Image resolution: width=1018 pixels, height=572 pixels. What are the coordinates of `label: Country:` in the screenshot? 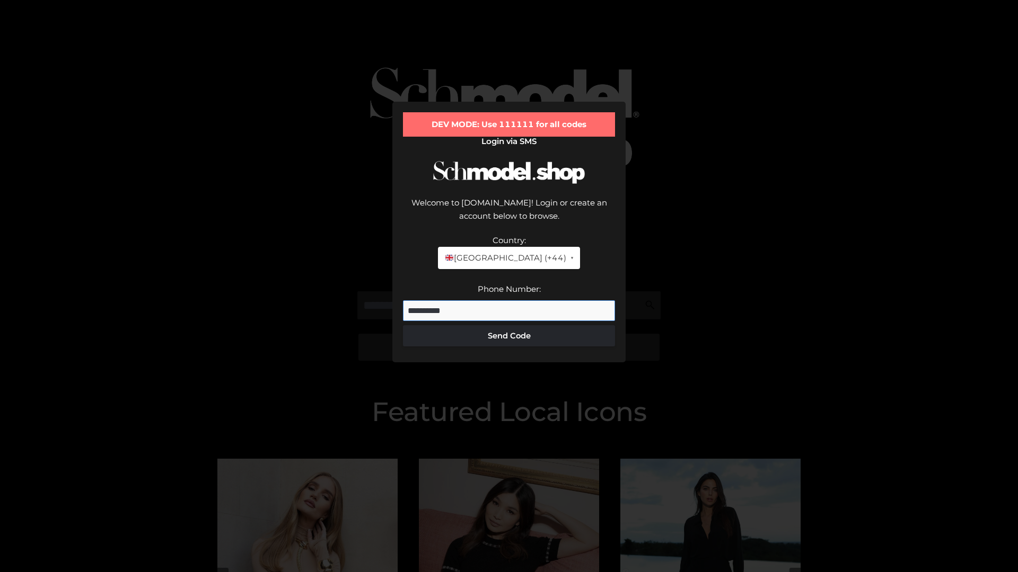 It's located at (509, 240).